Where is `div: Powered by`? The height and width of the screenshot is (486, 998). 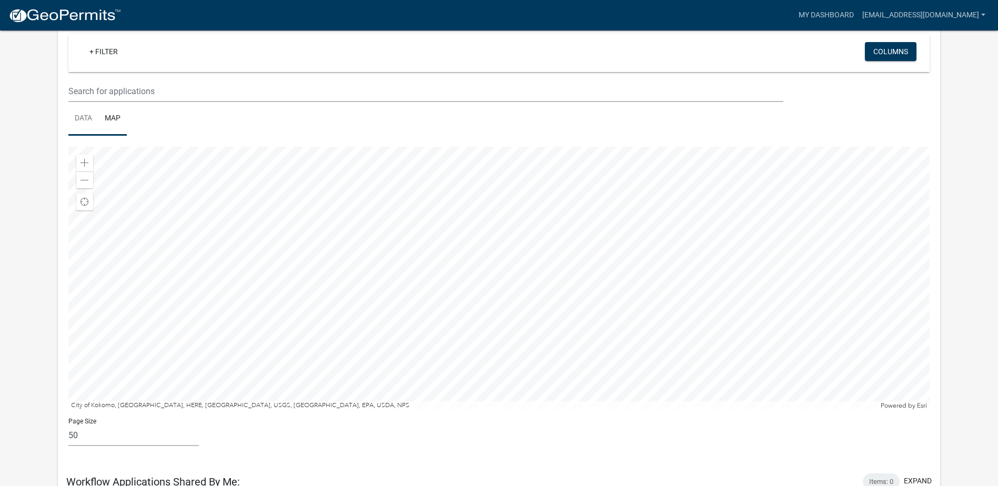 div: Powered by is located at coordinates (904, 405).